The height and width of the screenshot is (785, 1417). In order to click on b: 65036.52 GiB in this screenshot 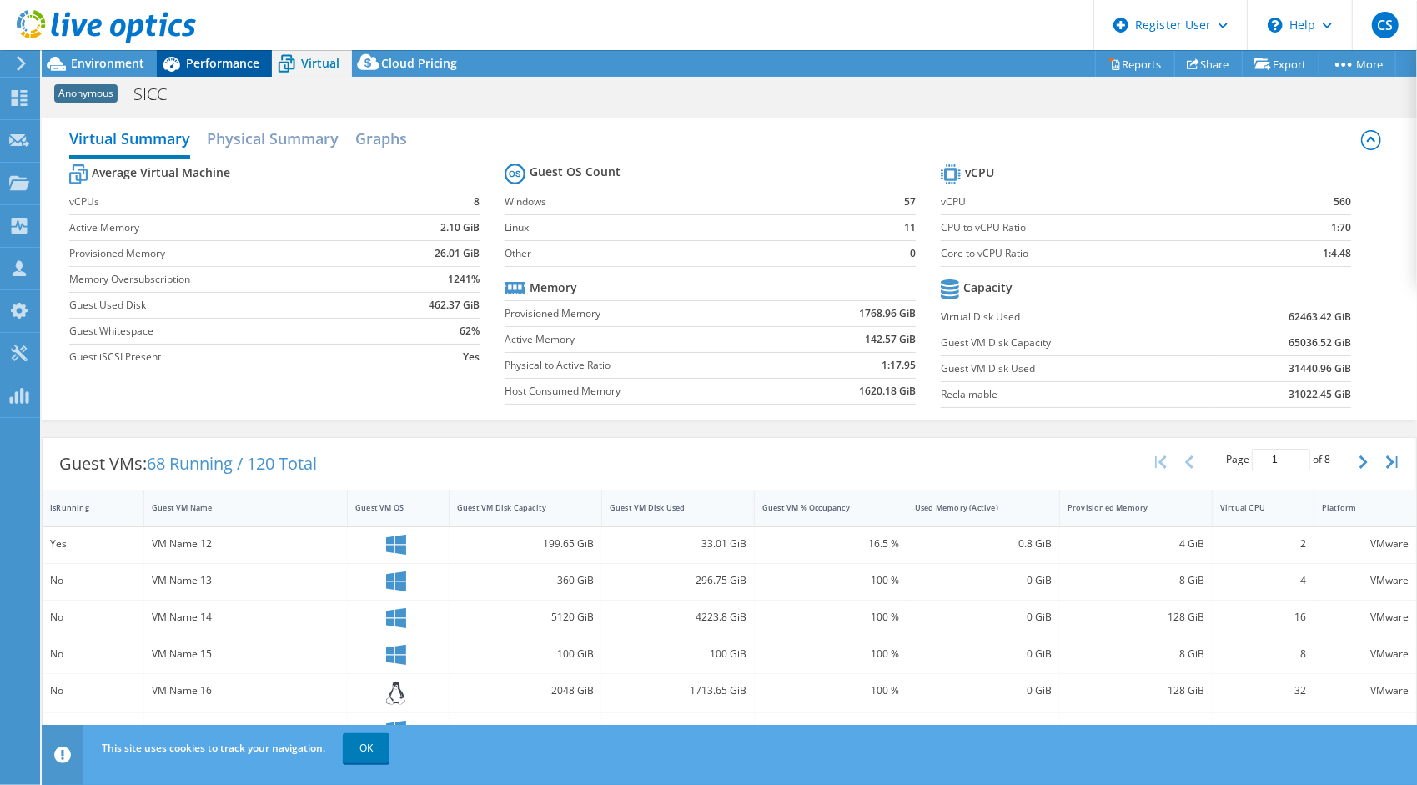, I will do `click(1320, 343)`.